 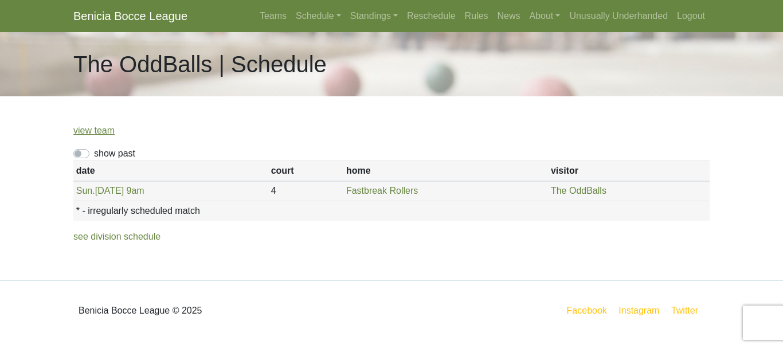 What do you see at coordinates (445, 171) in the screenshot?
I see `th: home` at bounding box center [445, 171].